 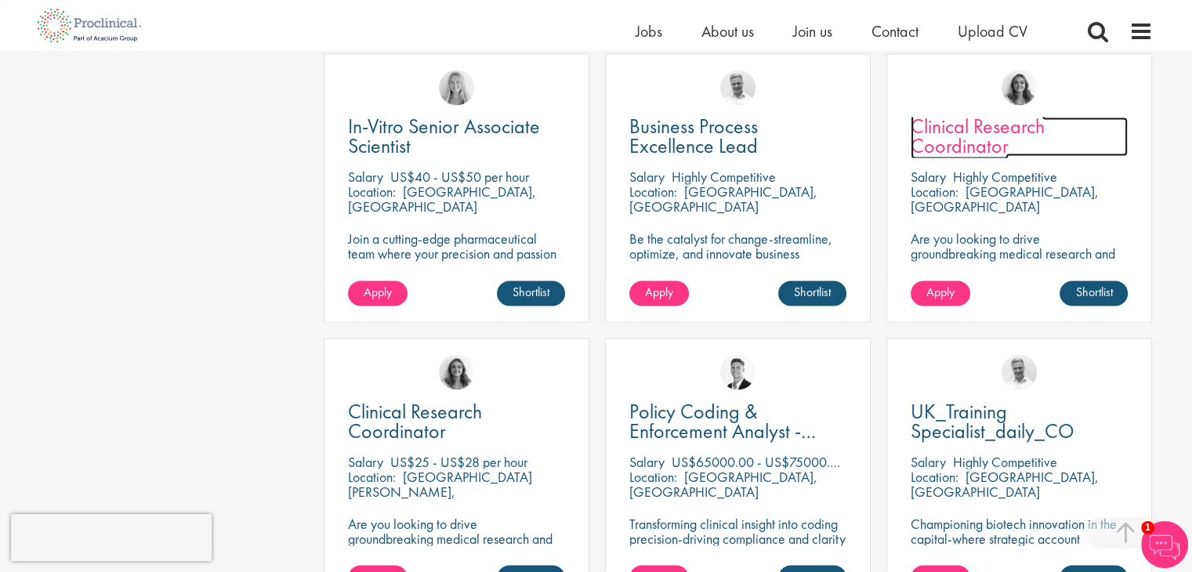 What do you see at coordinates (456, 87) in the screenshot?
I see `img: Shannon Briggs` at bounding box center [456, 87].